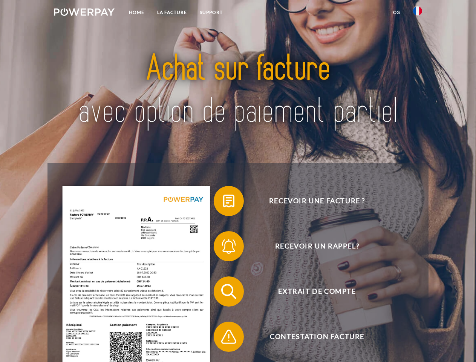  I want to click on a: Support, so click(211, 12).